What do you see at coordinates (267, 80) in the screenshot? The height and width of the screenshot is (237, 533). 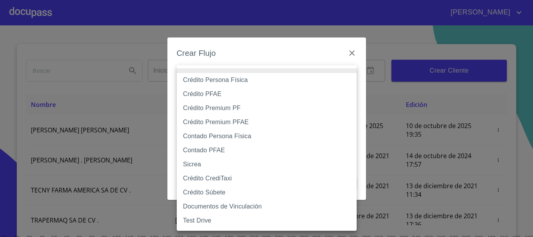 I see `li: Crédito Persona Física` at bounding box center [267, 80].